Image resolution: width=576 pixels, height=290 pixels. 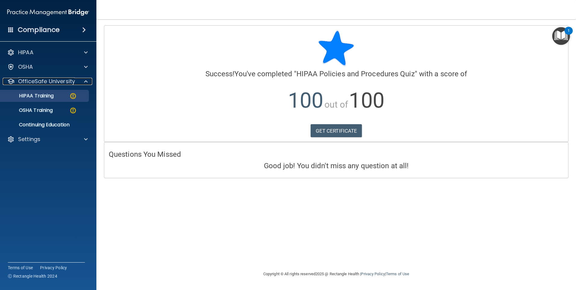 I want to click on h4: Compliance, so click(x=39, y=30).